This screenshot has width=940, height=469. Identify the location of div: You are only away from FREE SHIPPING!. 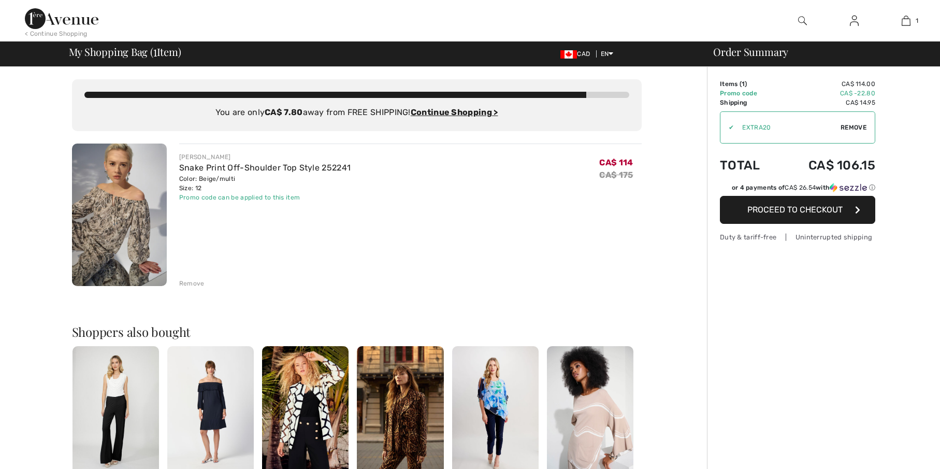
(357, 112).